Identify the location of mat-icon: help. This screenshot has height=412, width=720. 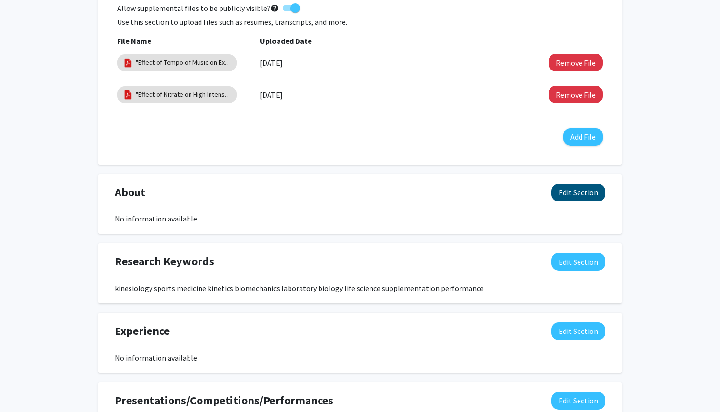
(275, 8).